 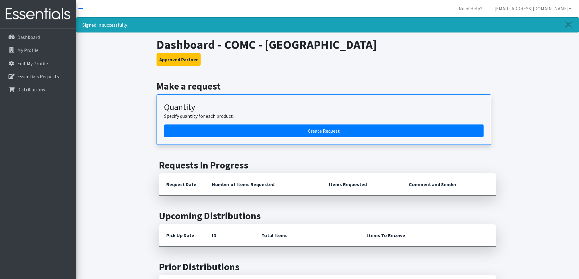 What do you see at coordinates (324, 107) in the screenshot?
I see `h3: Quantity` at bounding box center [324, 107].